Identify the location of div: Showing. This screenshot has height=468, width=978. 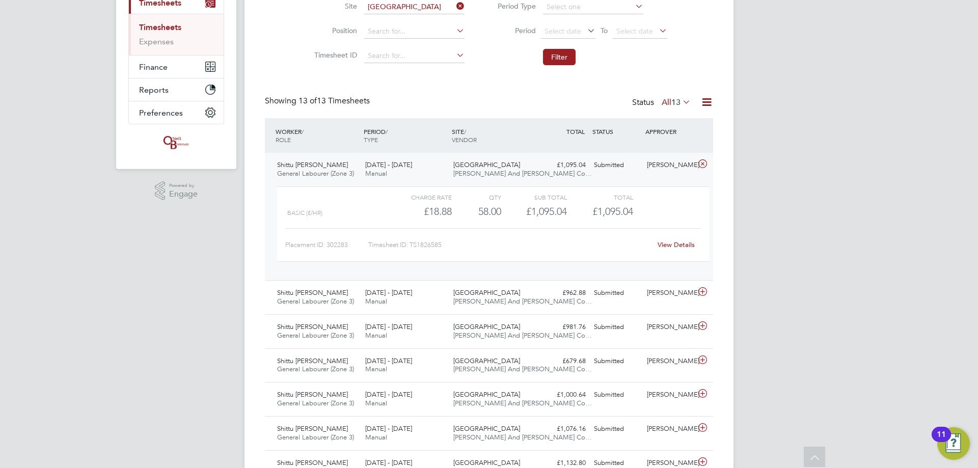
(318, 101).